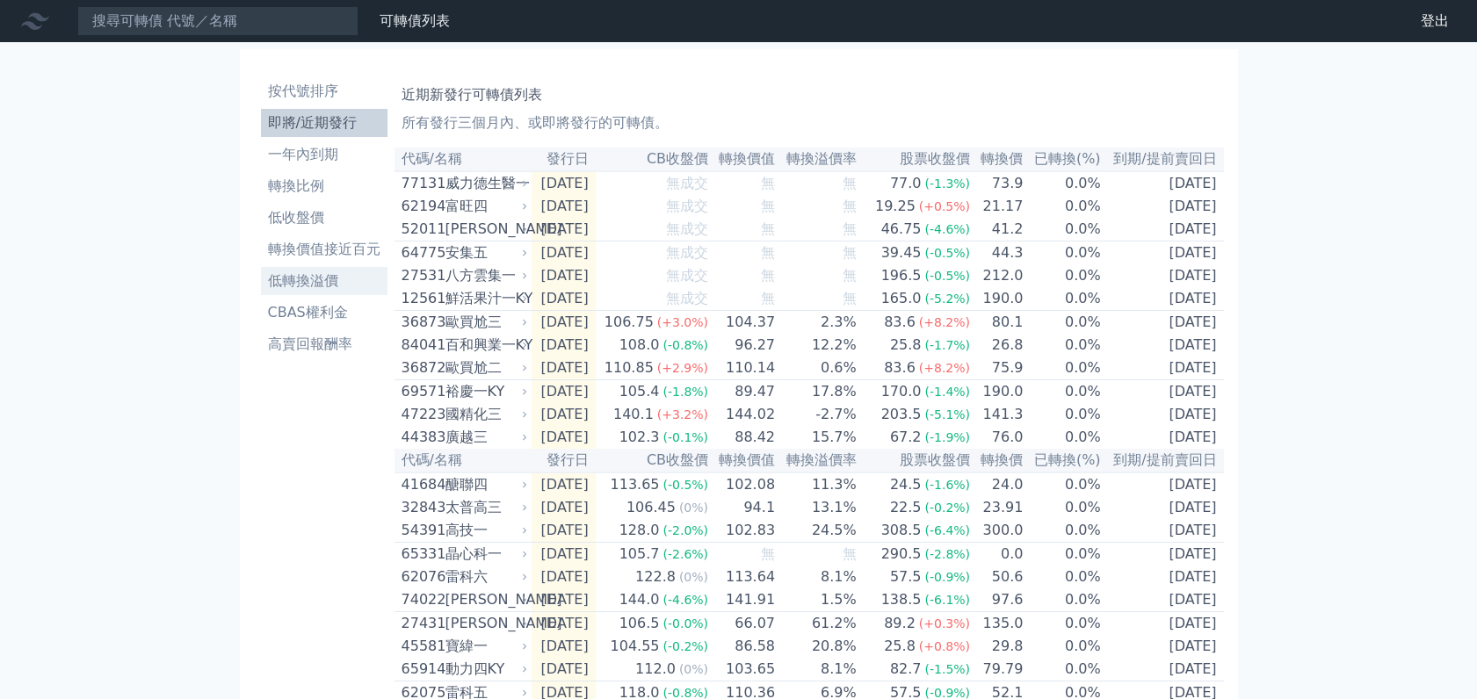  Describe the element at coordinates (816, 392) in the screenshot. I see `td: 17.8%` at that location.